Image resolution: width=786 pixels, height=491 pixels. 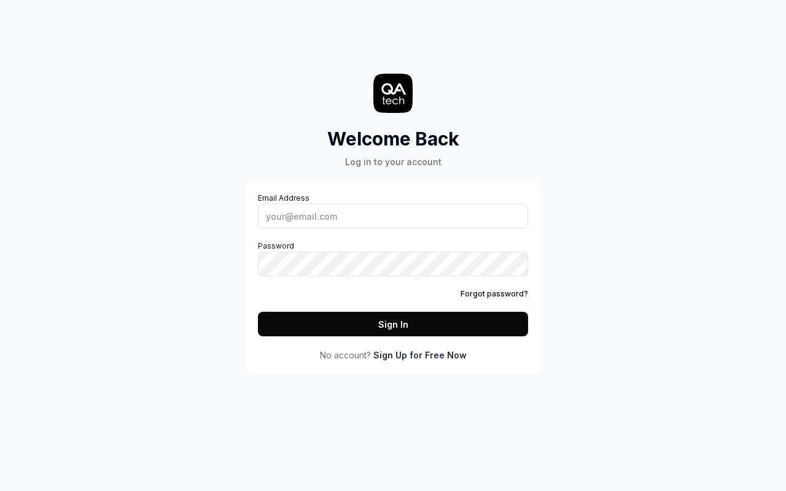 What do you see at coordinates (393, 139) in the screenshot?
I see `h2: Welcome Back` at bounding box center [393, 139].